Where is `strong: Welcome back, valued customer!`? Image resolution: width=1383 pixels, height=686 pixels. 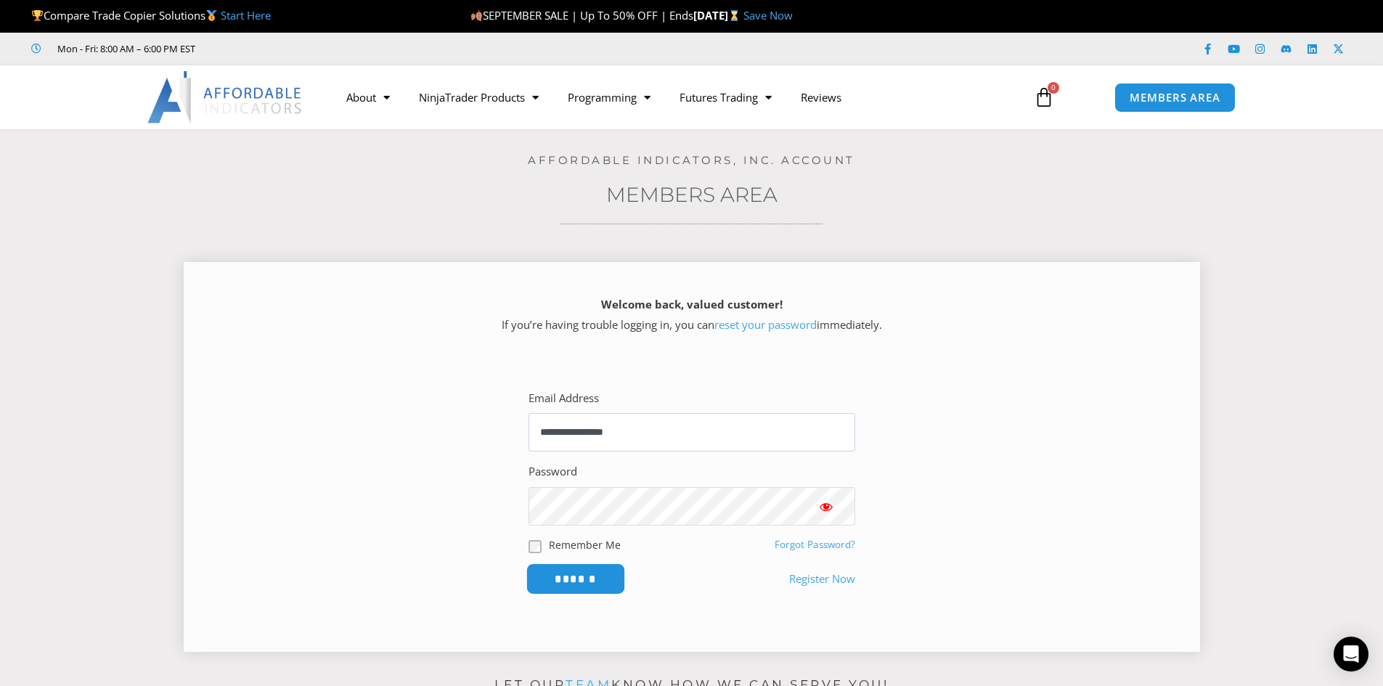
strong: Welcome back, valued customer! is located at coordinates (692, 304).